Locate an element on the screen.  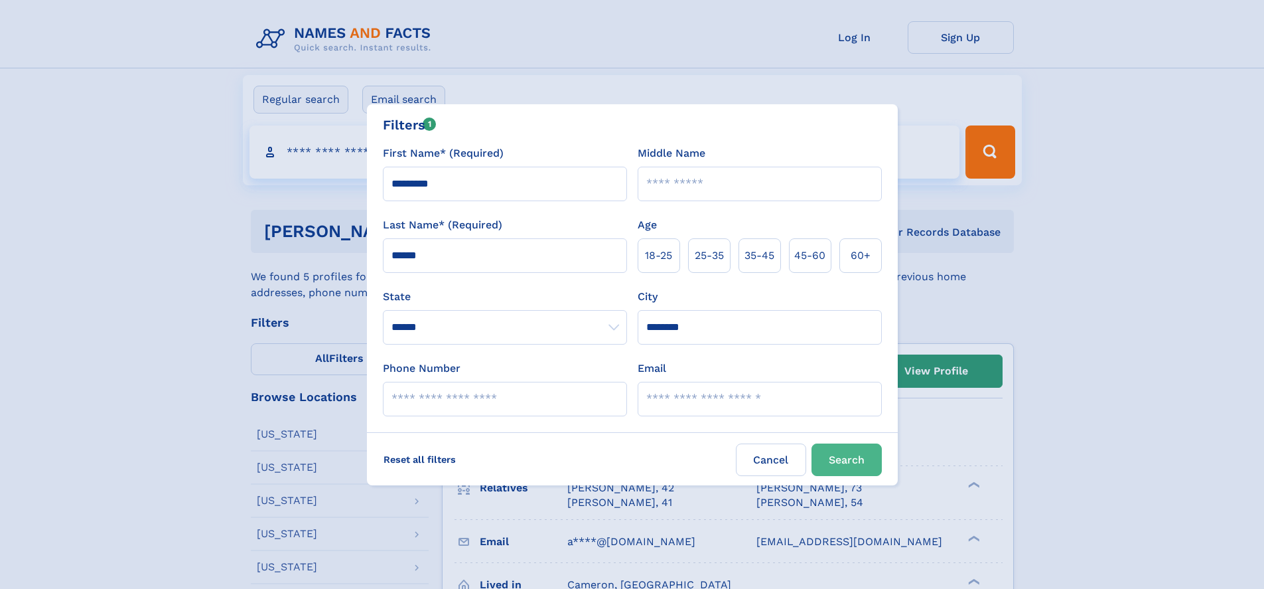
span: 18‑25 is located at coordinates (658, 256).